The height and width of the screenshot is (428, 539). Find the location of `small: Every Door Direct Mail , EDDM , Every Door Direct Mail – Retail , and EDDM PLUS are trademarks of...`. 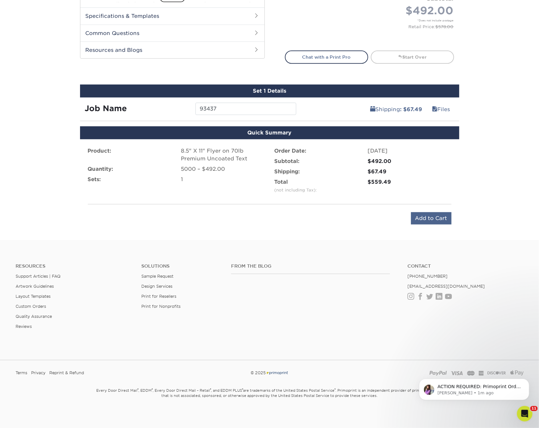

small: Every Door Direct Mail , EDDM , Every Door Direct Mail – Retail , and EDDM PLUS are trademarks of... is located at coordinates (270, 400).